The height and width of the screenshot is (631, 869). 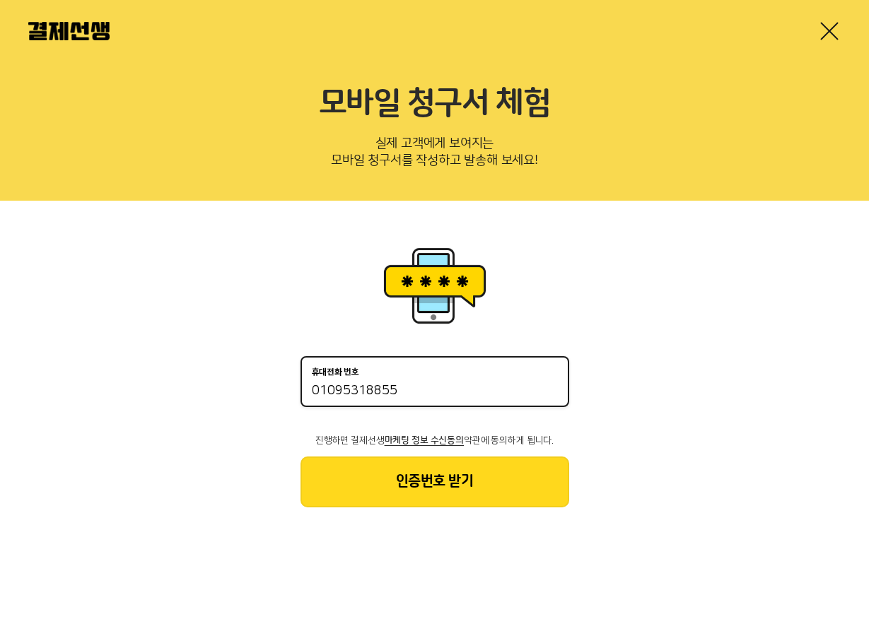 I want to click on p: 휴대전화 번호, so click(x=335, y=372).